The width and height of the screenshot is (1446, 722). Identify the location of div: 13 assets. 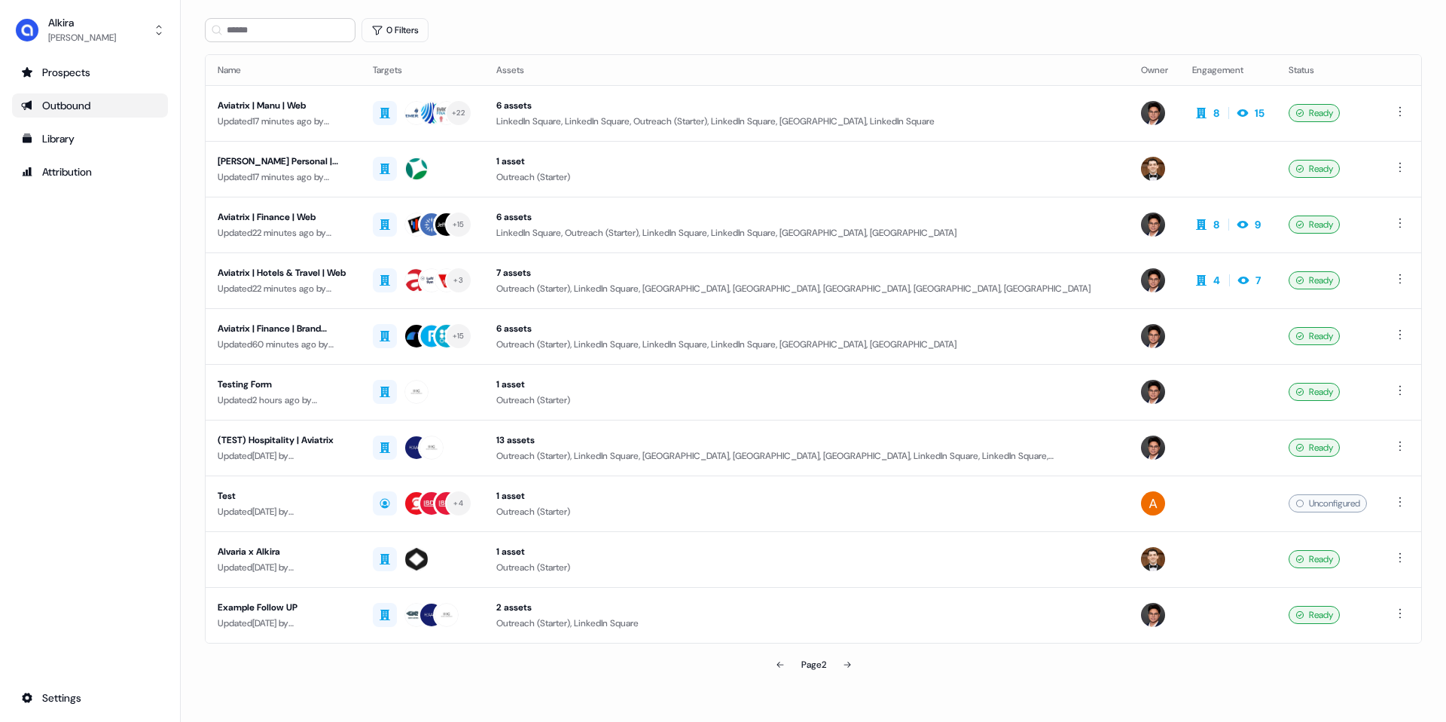
(807, 440).